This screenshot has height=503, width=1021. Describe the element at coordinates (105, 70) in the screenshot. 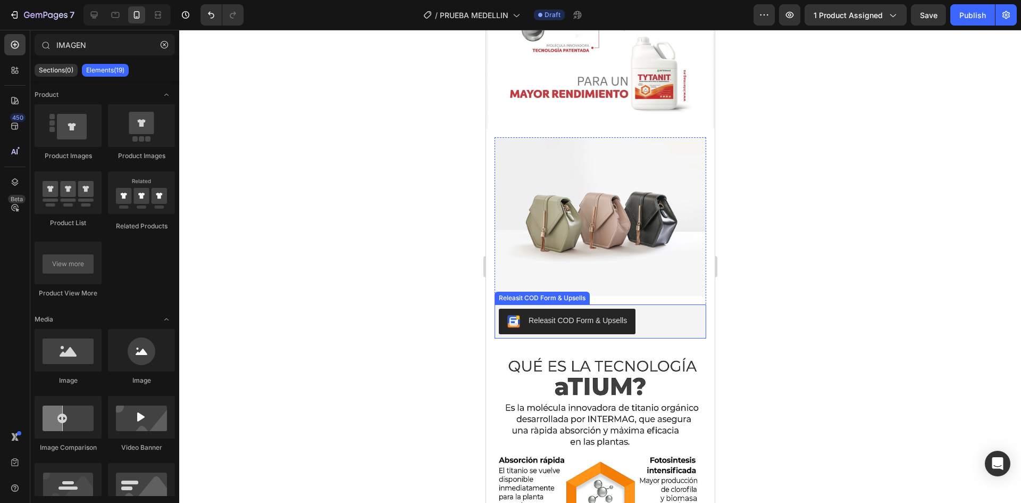

I see `p: Elements(19)` at that location.